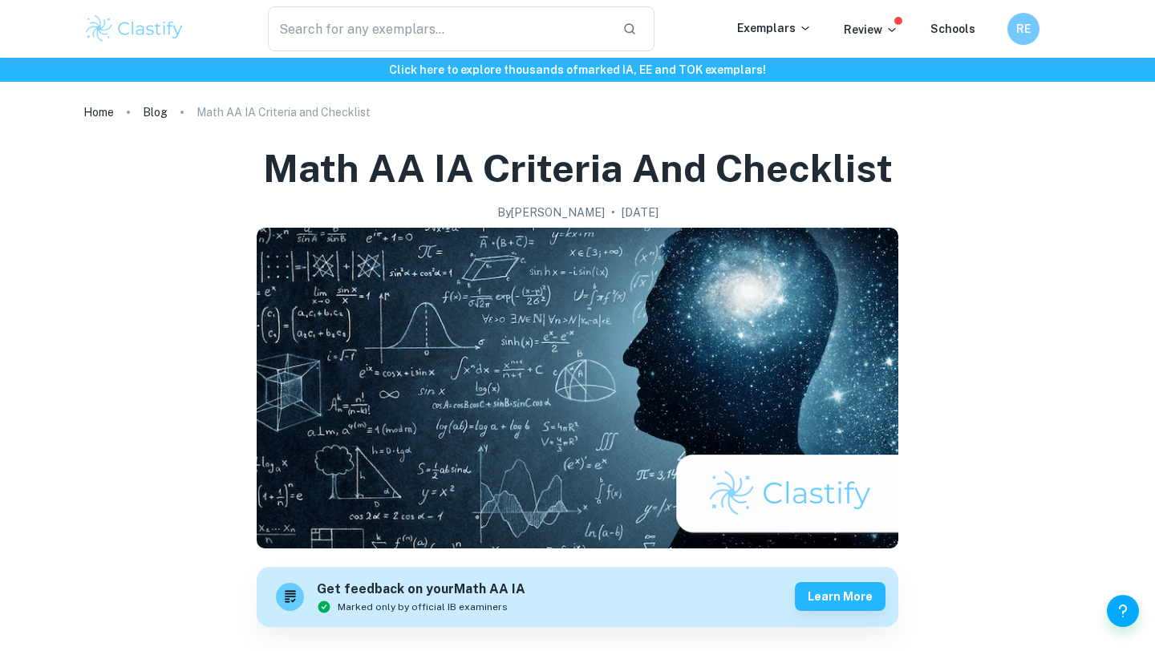  Describe the element at coordinates (871, 30) in the screenshot. I see `p: Review` at that location.